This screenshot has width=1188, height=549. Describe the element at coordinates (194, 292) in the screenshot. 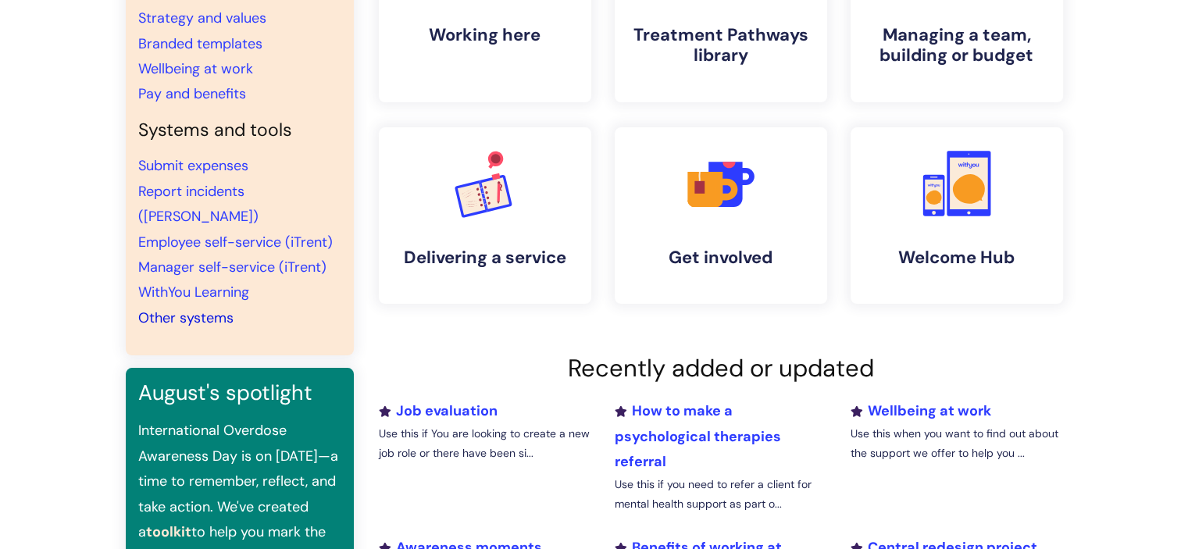

I see `a: WithYou Learning` at that location.